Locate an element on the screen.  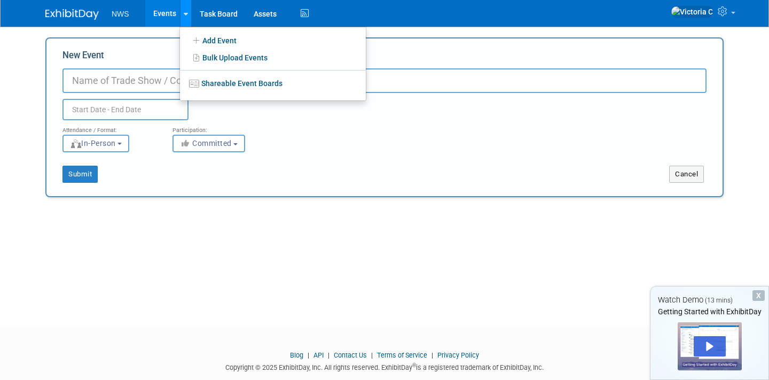
span: Committed is located at coordinates (206, 143).